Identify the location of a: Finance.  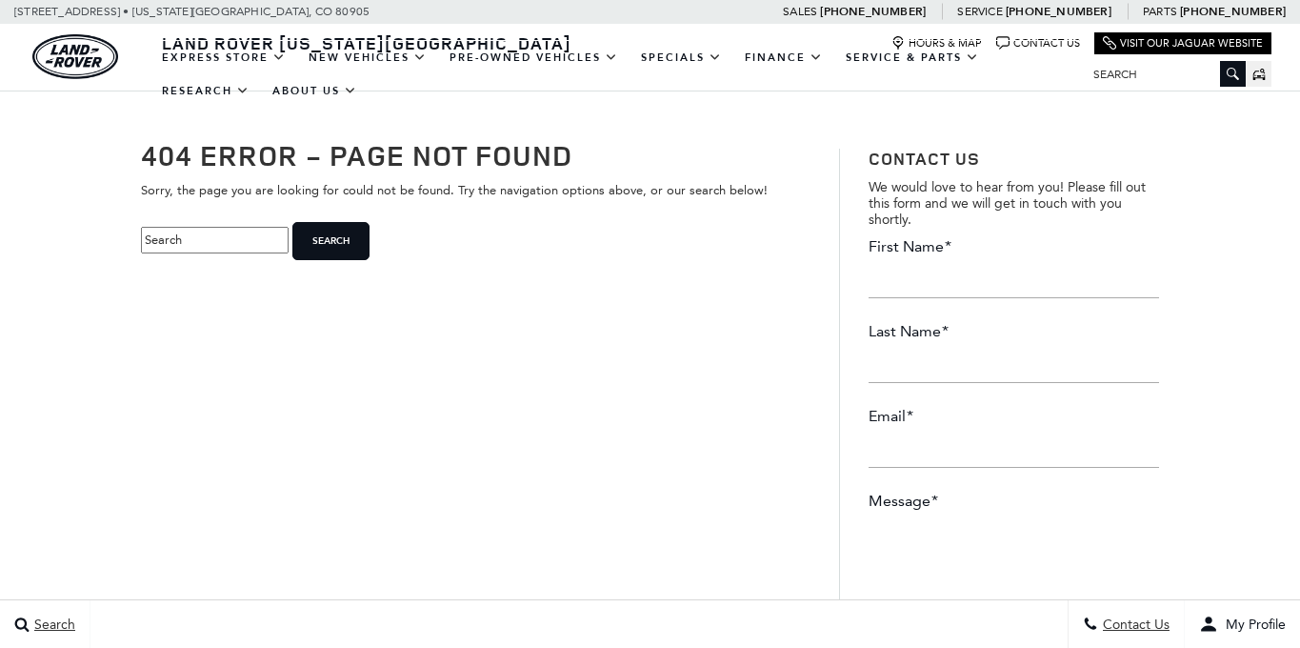
(784, 57).